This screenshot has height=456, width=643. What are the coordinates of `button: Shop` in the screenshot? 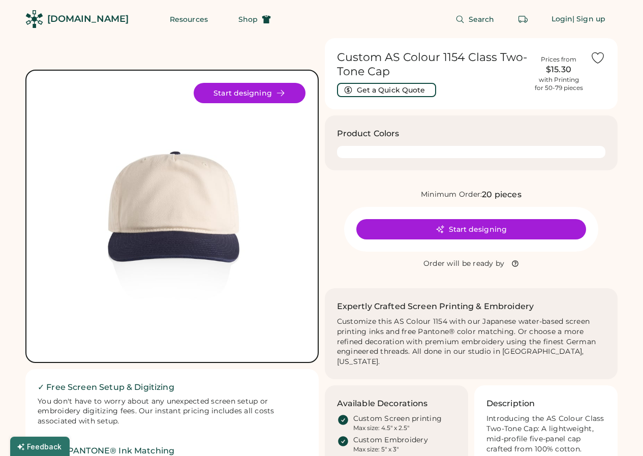 It's located at (255, 19).